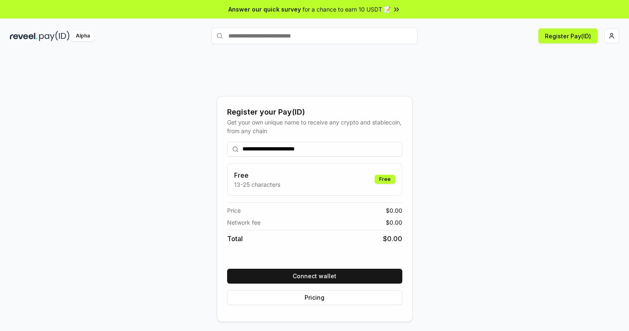  What do you see at coordinates (347, 9) in the screenshot?
I see `span: for a chance to earn 10 USDT 📝` at bounding box center [347, 9].